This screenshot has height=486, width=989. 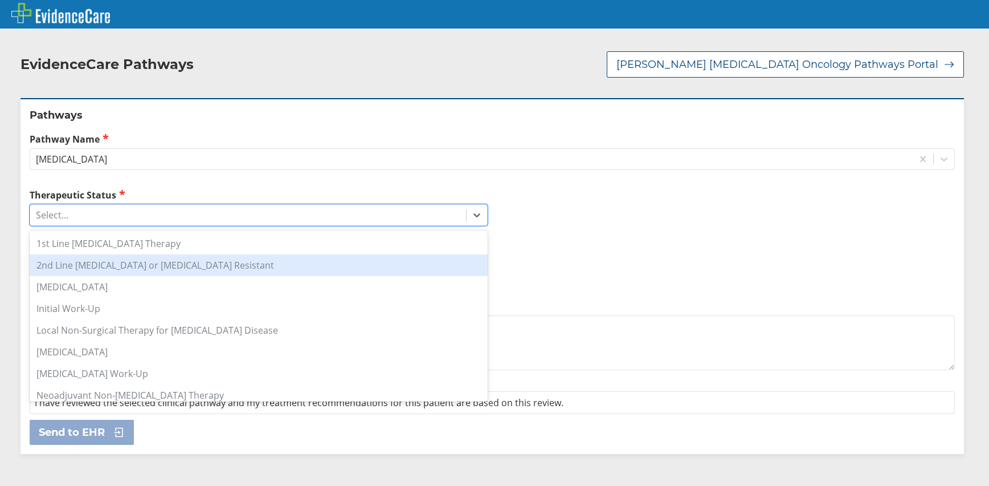 I want to click on label: Therapeutic Status, so click(x=259, y=194).